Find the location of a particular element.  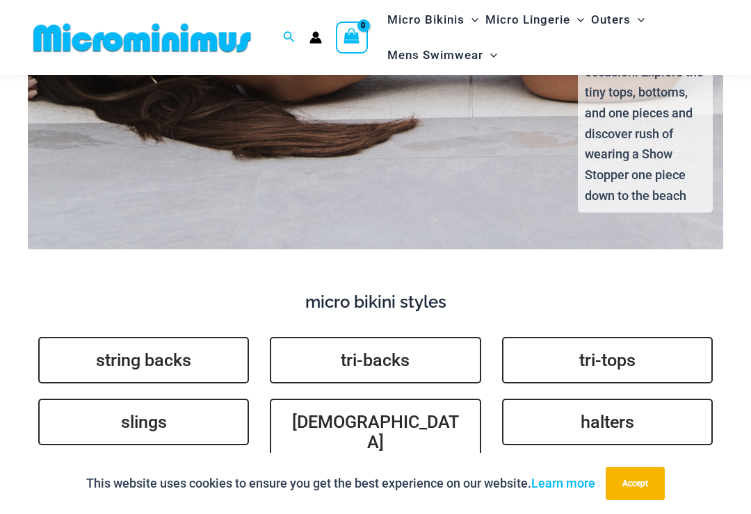

a: slings is located at coordinates (143, 422).